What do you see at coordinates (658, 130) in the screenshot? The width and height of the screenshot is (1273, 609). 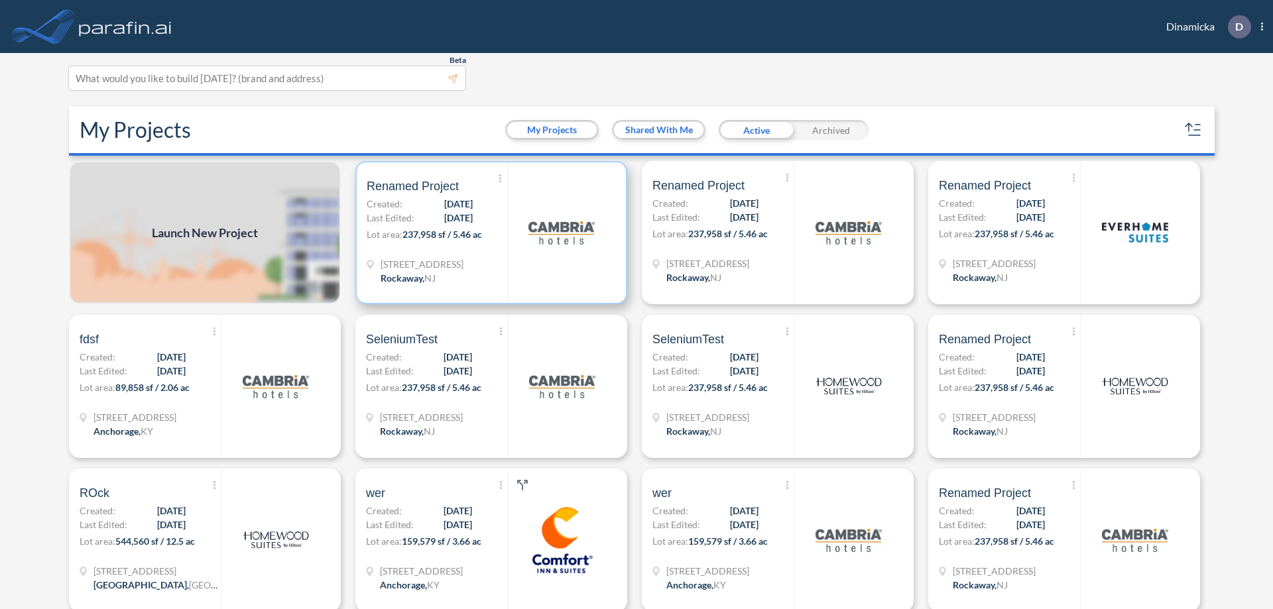 I see `button: Shared With Me` at bounding box center [658, 130].